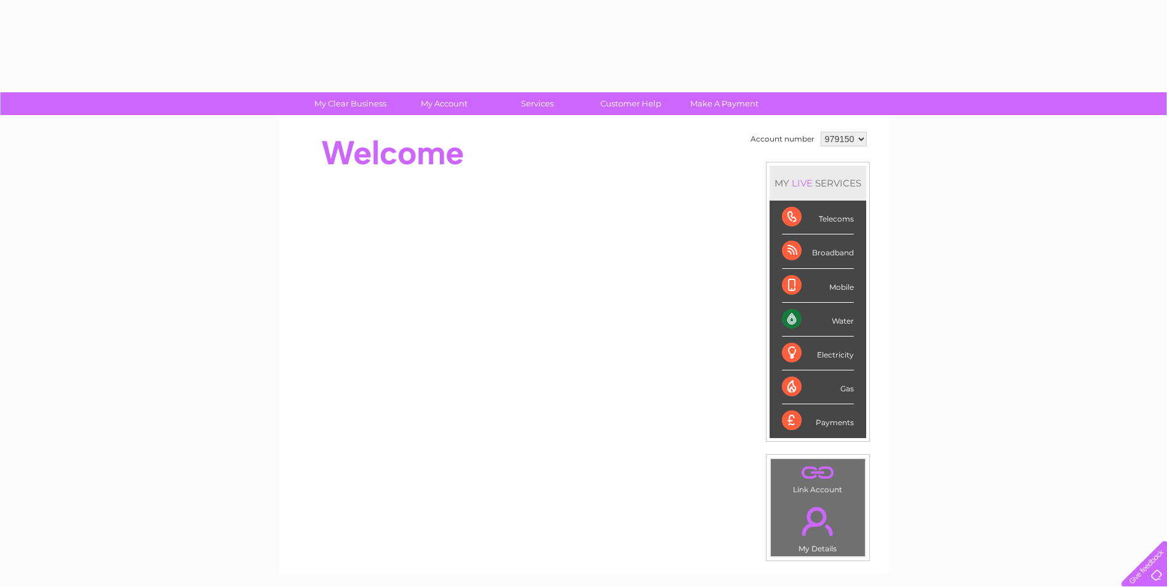 The height and width of the screenshot is (587, 1167). Describe the element at coordinates (350, 103) in the screenshot. I see `a: My Clear Business` at that location.